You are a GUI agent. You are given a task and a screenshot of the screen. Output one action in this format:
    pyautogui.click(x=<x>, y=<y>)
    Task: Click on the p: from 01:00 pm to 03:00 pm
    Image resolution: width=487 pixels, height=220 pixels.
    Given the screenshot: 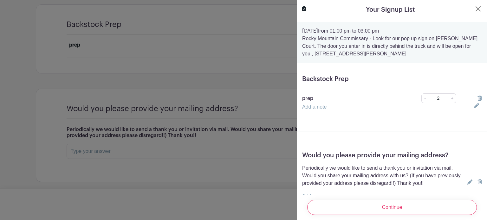 What is the action you would take?
    pyautogui.click(x=392, y=31)
    